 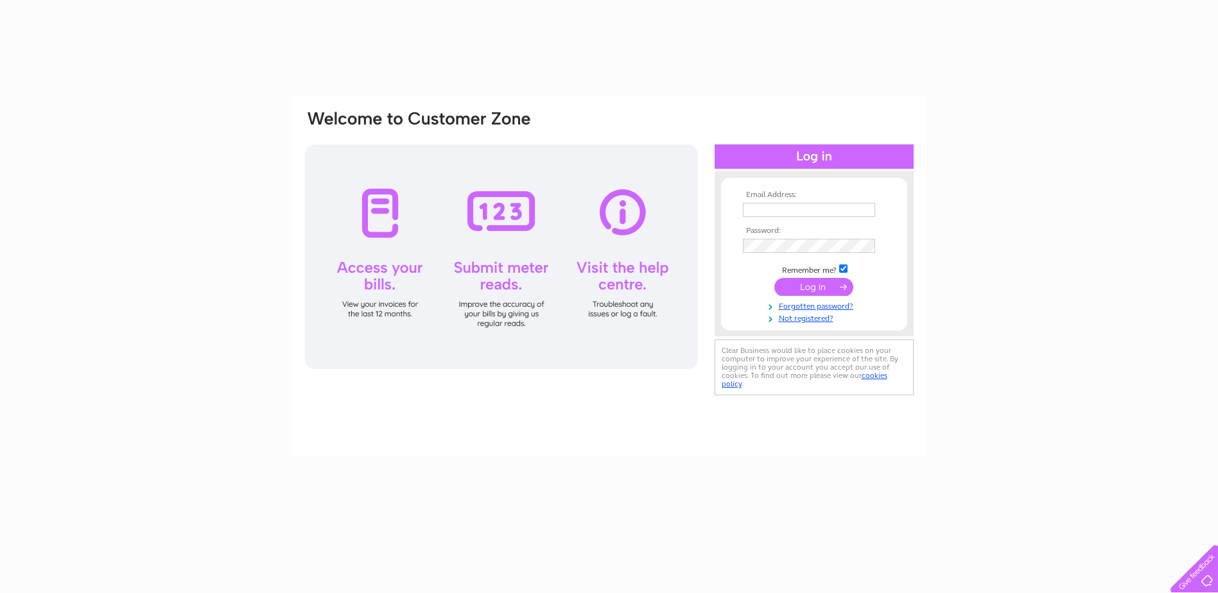 I want to click on input: Submit, so click(x=813, y=287).